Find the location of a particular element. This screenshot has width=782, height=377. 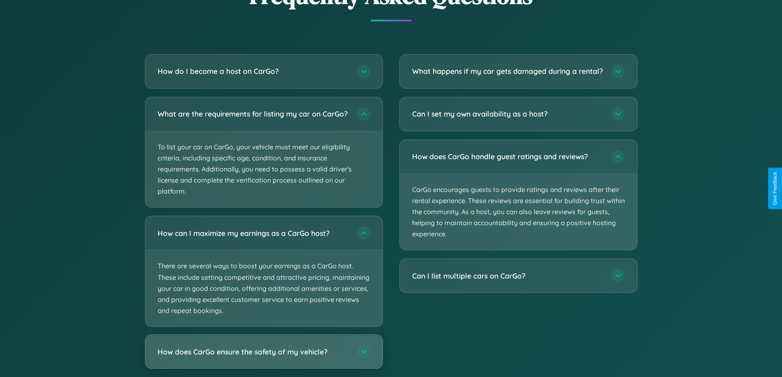

div: Give Feedback is located at coordinates (775, 188).